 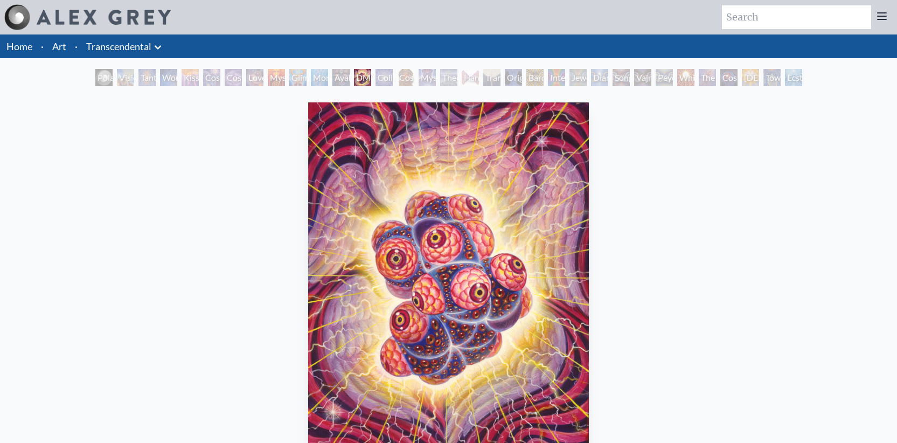 I want to click on div: Hands that See, so click(x=471, y=78).